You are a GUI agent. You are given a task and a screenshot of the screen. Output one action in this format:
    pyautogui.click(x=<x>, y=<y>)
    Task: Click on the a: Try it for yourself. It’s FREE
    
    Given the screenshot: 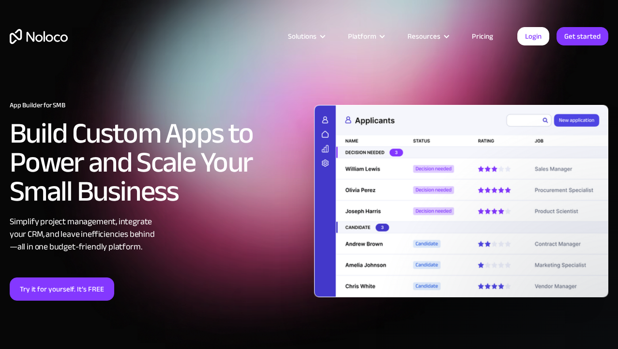 What is the action you would take?
    pyautogui.click(x=62, y=289)
    